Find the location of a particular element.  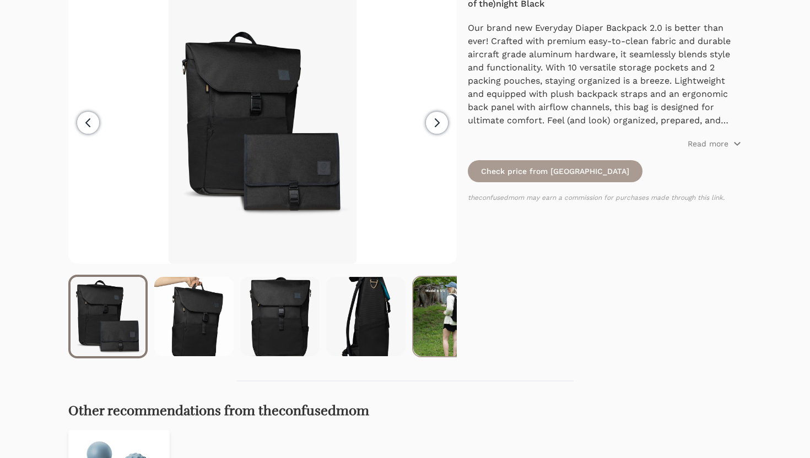

button: Read more is located at coordinates (714, 144).